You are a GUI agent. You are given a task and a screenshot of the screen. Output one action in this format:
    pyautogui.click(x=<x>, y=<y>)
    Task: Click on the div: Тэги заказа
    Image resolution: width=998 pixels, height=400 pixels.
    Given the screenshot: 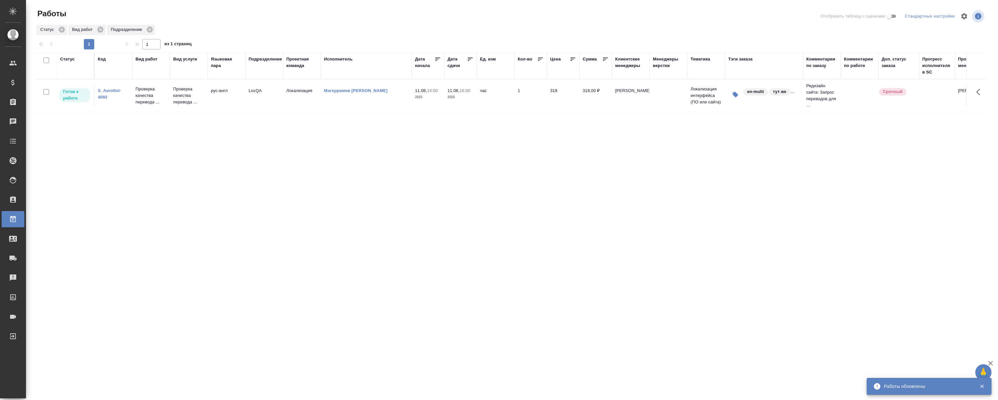 What is the action you would take?
    pyautogui.click(x=740, y=59)
    